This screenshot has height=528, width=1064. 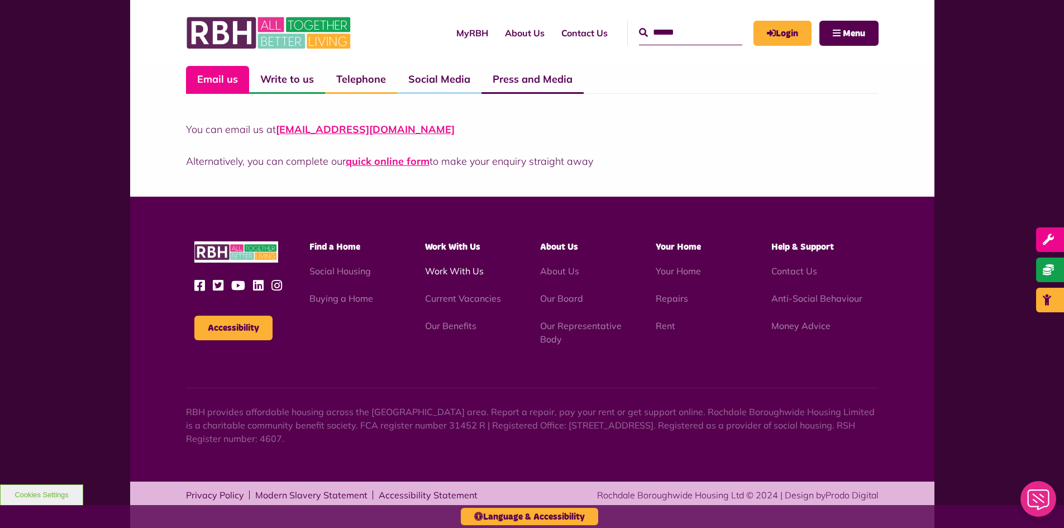 I want to click on a: Our Benefits, so click(x=451, y=326).